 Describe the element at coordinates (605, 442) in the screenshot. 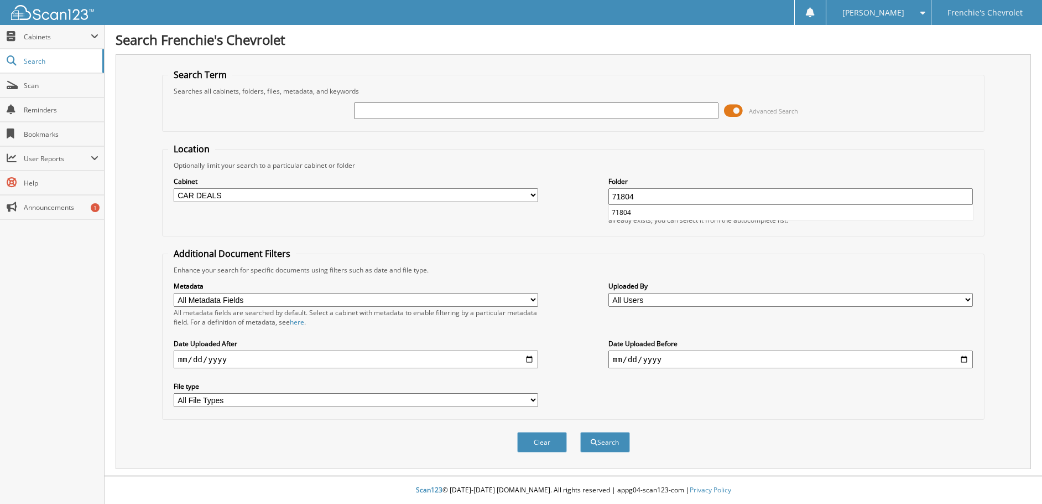

I see `button: Search` at that location.